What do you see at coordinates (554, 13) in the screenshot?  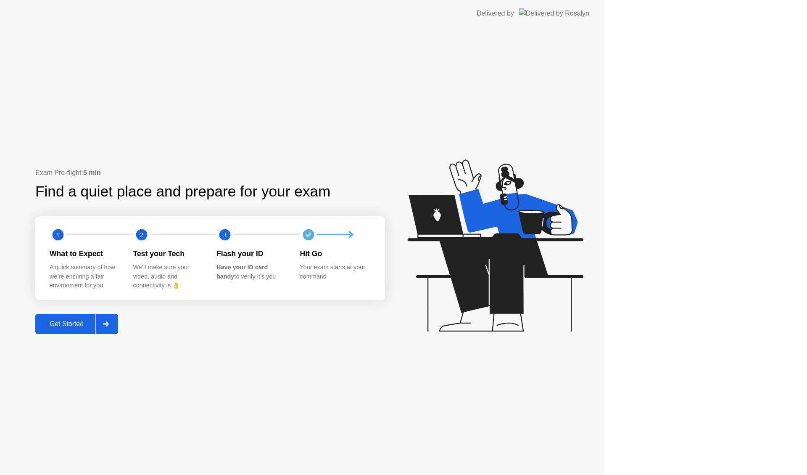 I see `img: Delivered by Rosalyn` at bounding box center [554, 13].